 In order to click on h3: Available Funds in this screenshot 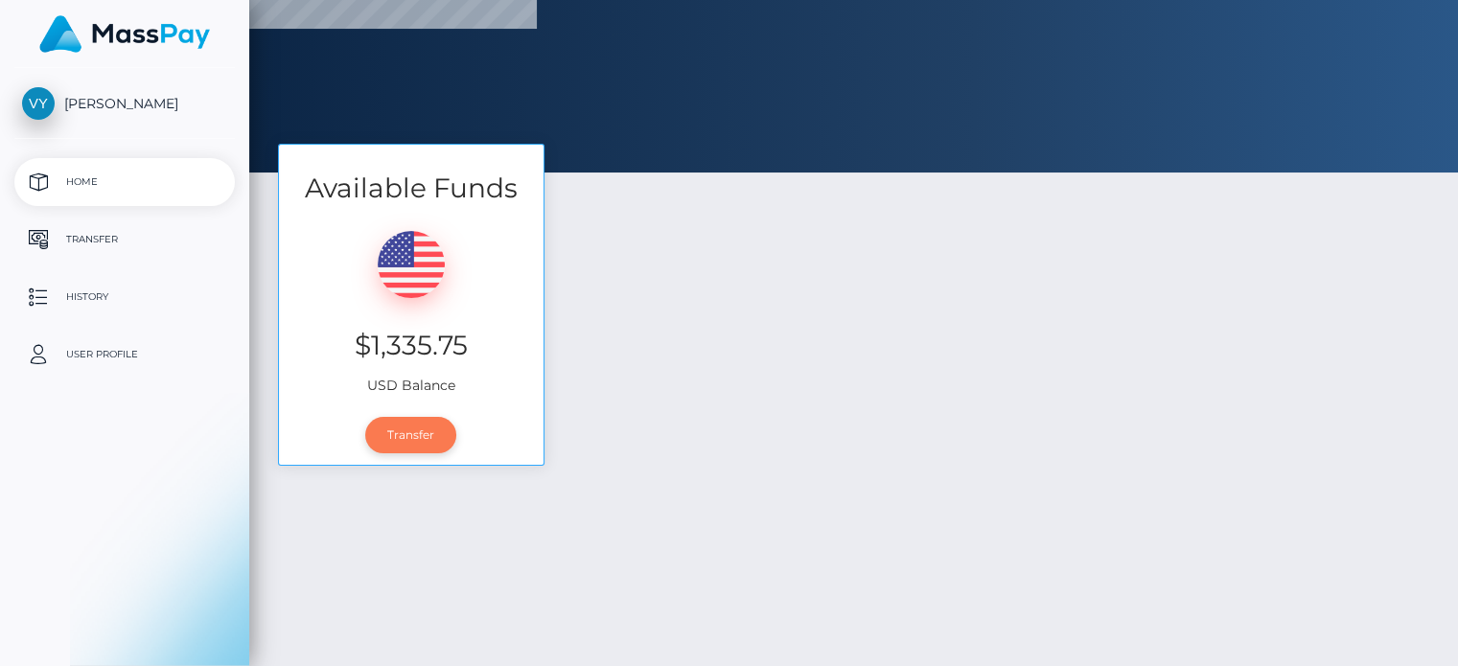, I will do `click(411, 188)`.